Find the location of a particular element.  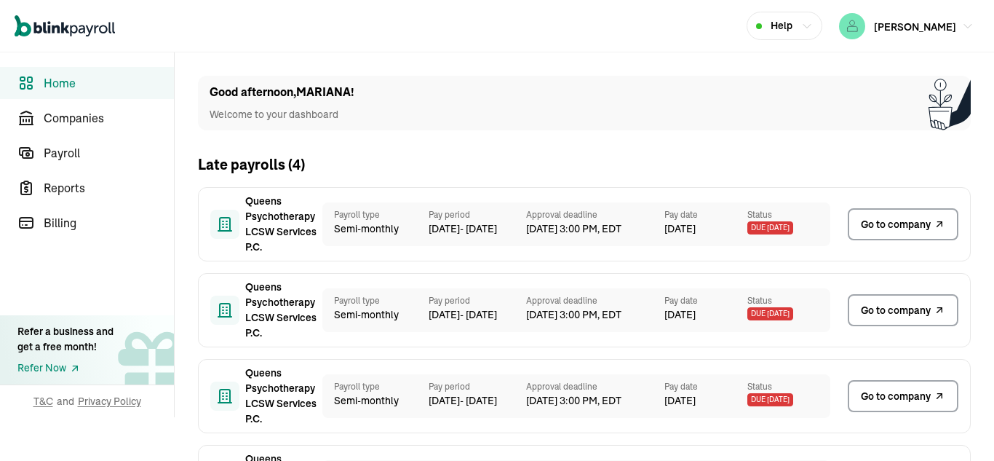

div: Refer Now is located at coordinates (66, 368).